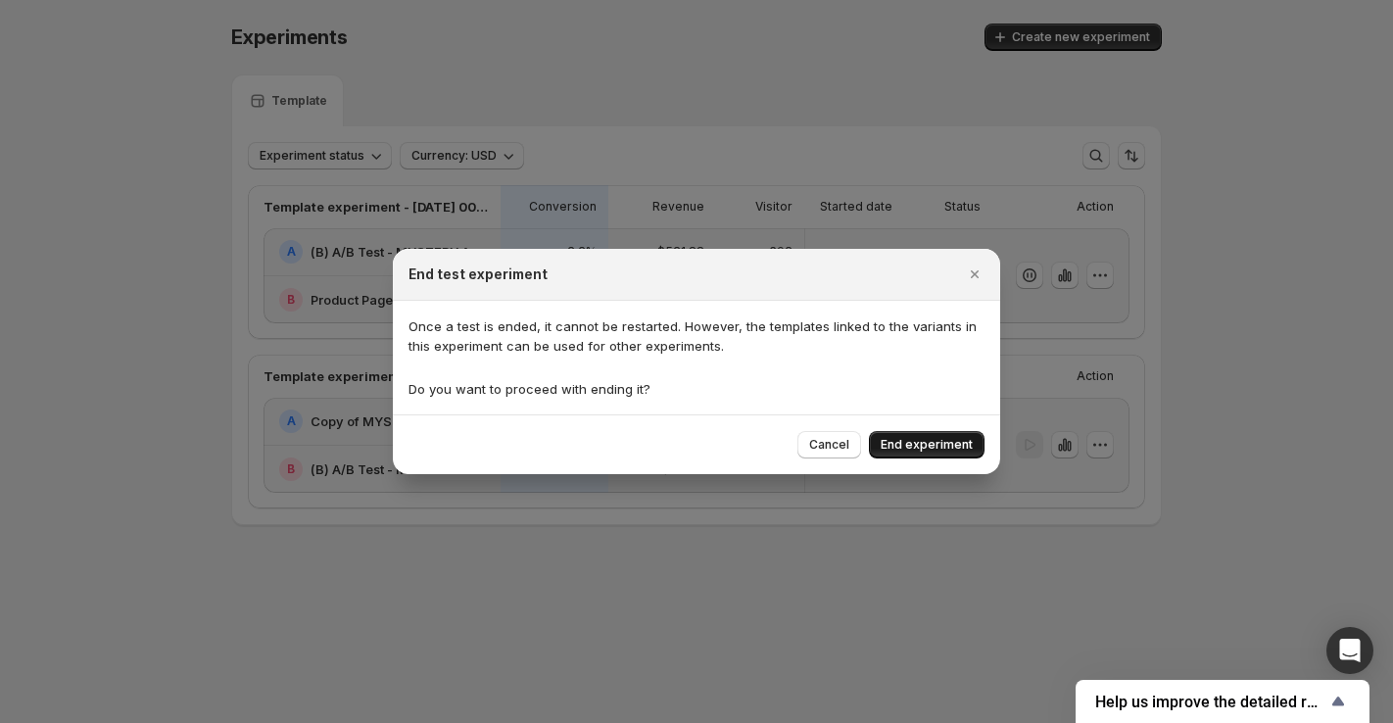  Describe the element at coordinates (829, 445) in the screenshot. I see `button: Cancel` at that location.